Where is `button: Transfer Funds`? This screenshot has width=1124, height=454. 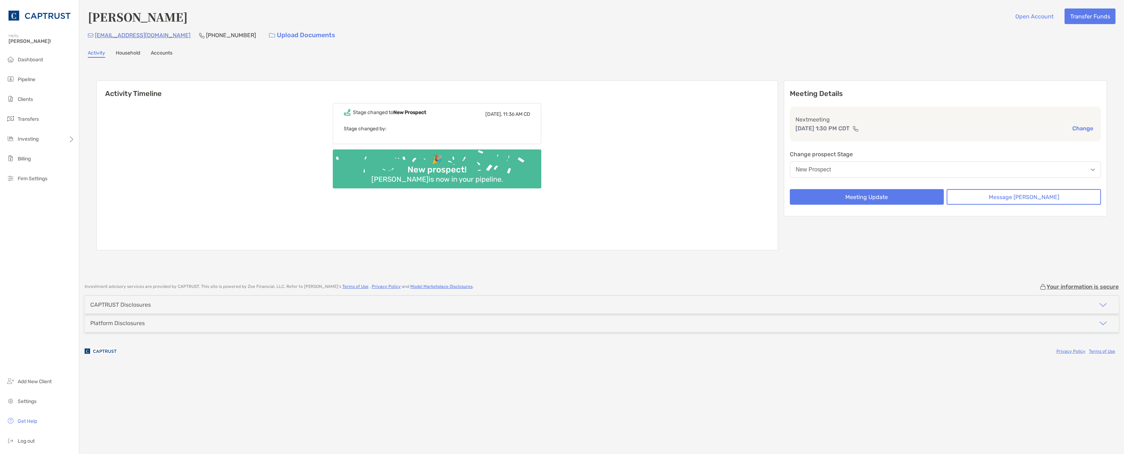 button: Transfer Funds is located at coordinates (1090, 16).